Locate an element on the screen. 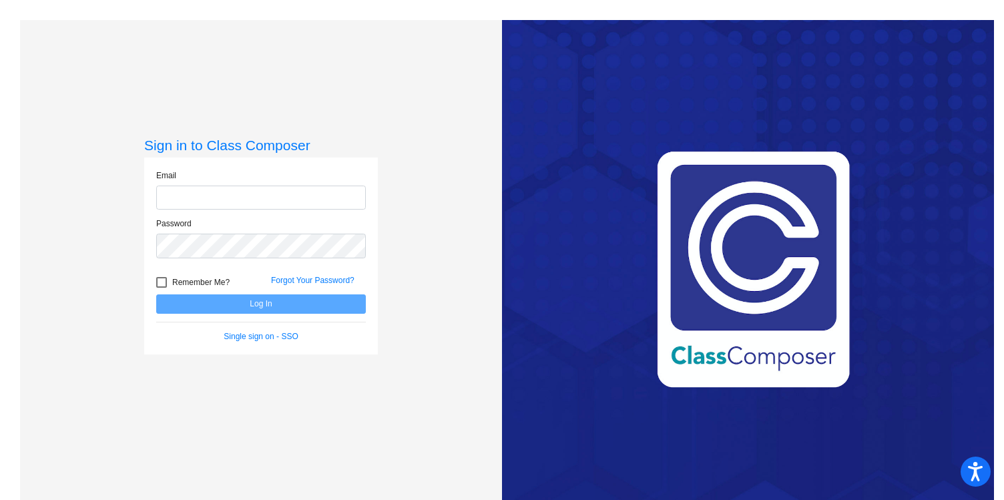 The width and height of the screenshot is (1004, 500). label: Email is located at coordinates (166, 176).